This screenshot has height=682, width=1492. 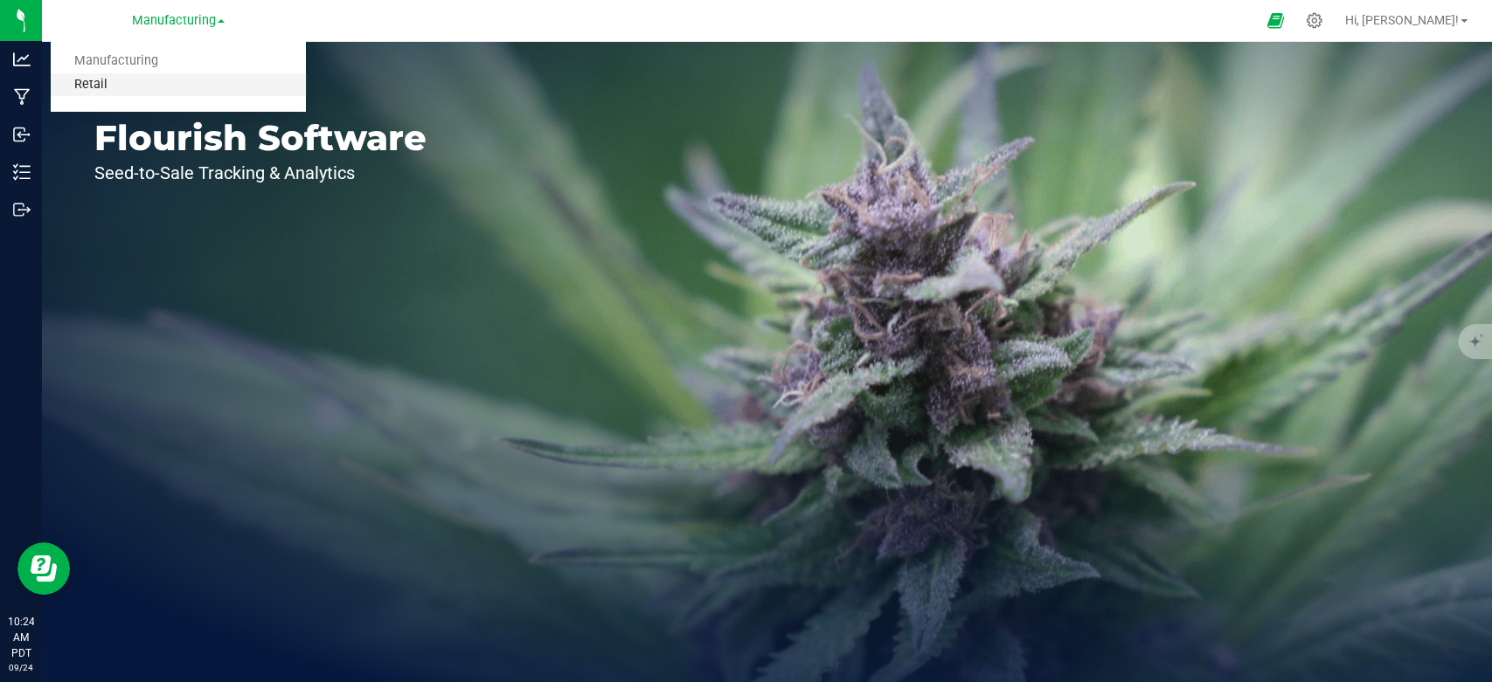 What do you see at coordinates (21, 638) in the screenshot?
I see `p: 10:24 AM PDT` at bounding box center [21, 638].